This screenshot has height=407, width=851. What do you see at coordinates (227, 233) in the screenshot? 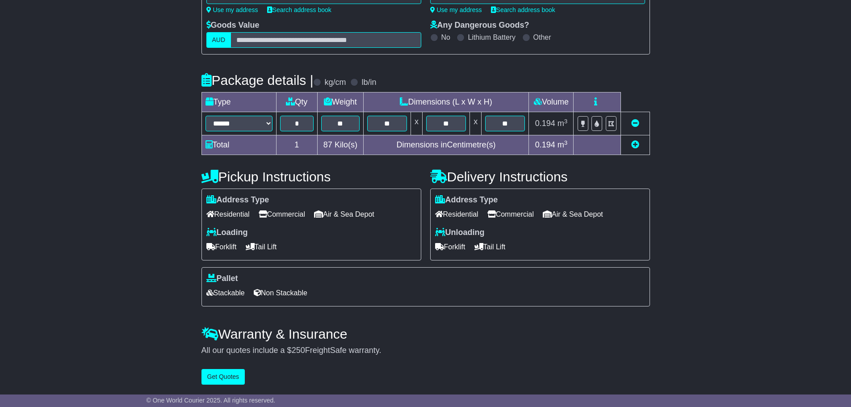
I see `label: Loading` at bounding box center [227, 233].